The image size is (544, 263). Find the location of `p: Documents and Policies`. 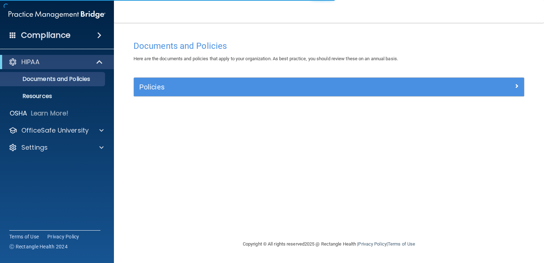

p: Documents and Policies is located at coordinates (53, 79).